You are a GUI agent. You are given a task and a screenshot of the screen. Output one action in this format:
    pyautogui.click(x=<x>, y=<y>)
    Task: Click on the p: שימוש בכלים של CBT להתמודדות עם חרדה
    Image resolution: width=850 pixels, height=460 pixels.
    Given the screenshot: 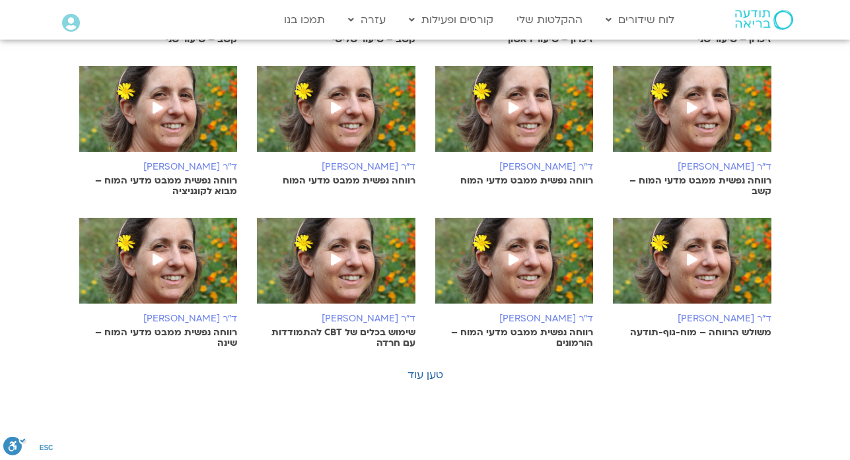 What is the action you would take?
    pyautogui.click(x=336, y=338)
    